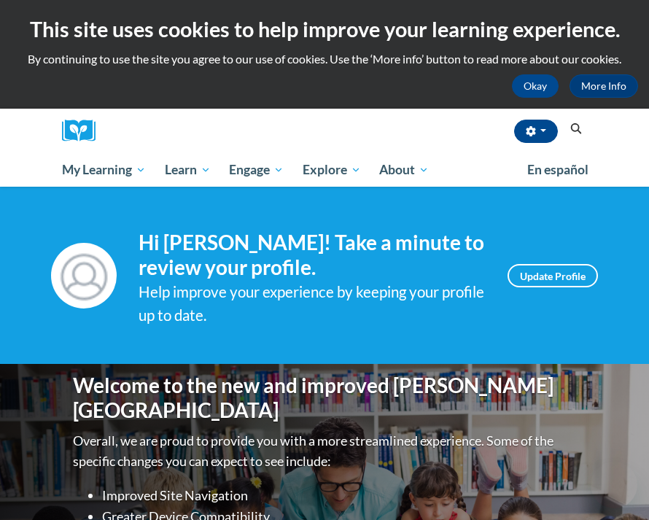 The width and height of the screenshot is (649, 520). I want to click on a: Explore, so click(332, 170).